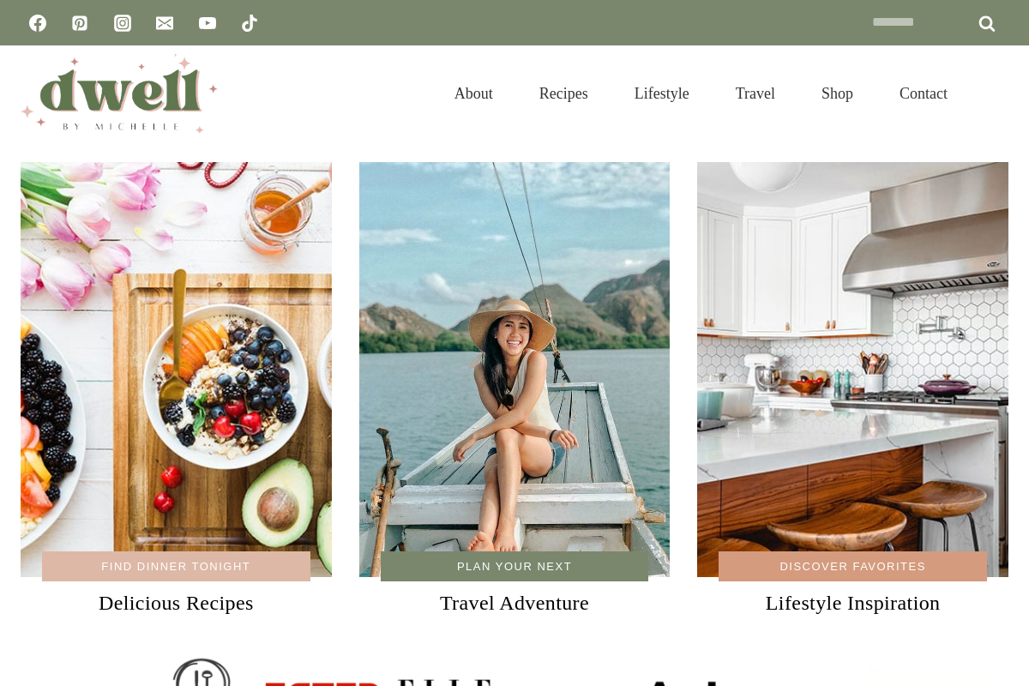  I want to click on img: DWELL by michelle, so click(119, 93).